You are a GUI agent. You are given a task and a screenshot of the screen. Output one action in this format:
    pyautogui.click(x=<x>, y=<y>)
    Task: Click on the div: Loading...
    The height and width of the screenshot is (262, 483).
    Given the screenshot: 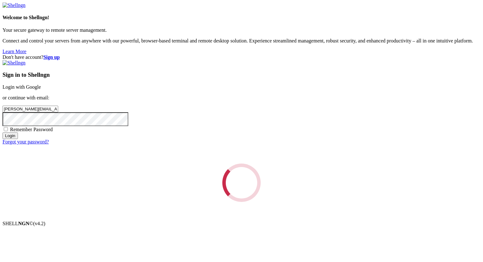 What is the action you would take?
    pyautogui.click(x=241, y=183)
    